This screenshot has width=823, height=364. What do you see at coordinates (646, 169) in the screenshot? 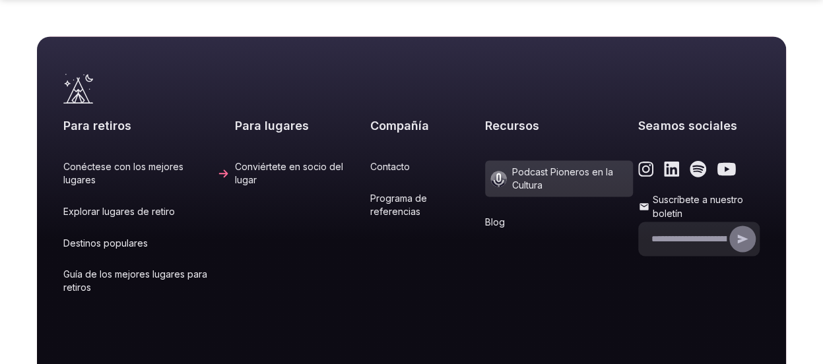
I see `a: Enlace a la página de Instagram de retiros y lugares` at bounding box center [646, 169].